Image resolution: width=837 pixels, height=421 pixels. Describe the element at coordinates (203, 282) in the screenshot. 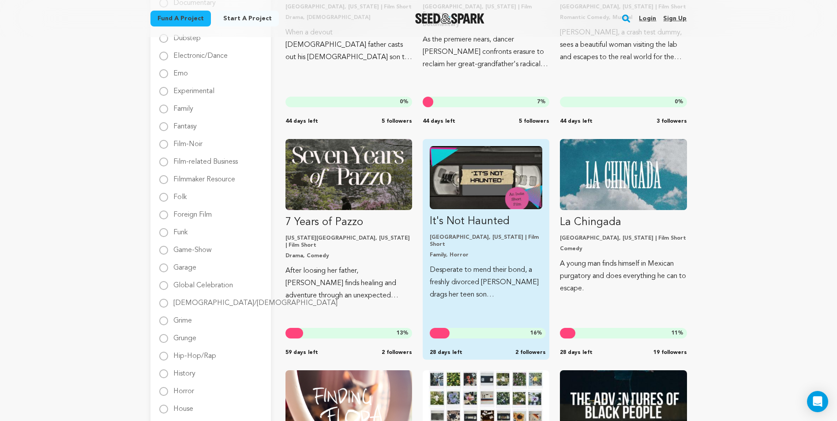

I see `label: Global Celebration` at that location.